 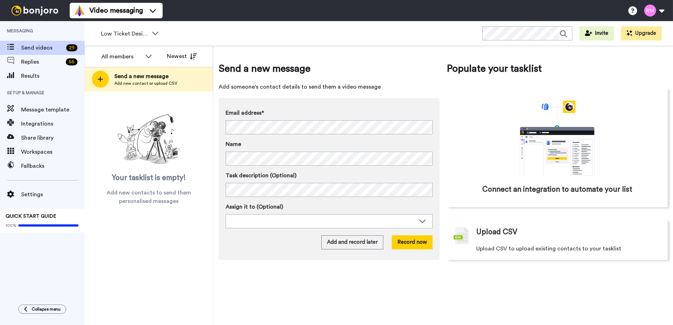 What do you see at coordinates (146, 83) in the screenshot?
I see `span: Add new contact or upload CSV` at bounding box center [146, 83].